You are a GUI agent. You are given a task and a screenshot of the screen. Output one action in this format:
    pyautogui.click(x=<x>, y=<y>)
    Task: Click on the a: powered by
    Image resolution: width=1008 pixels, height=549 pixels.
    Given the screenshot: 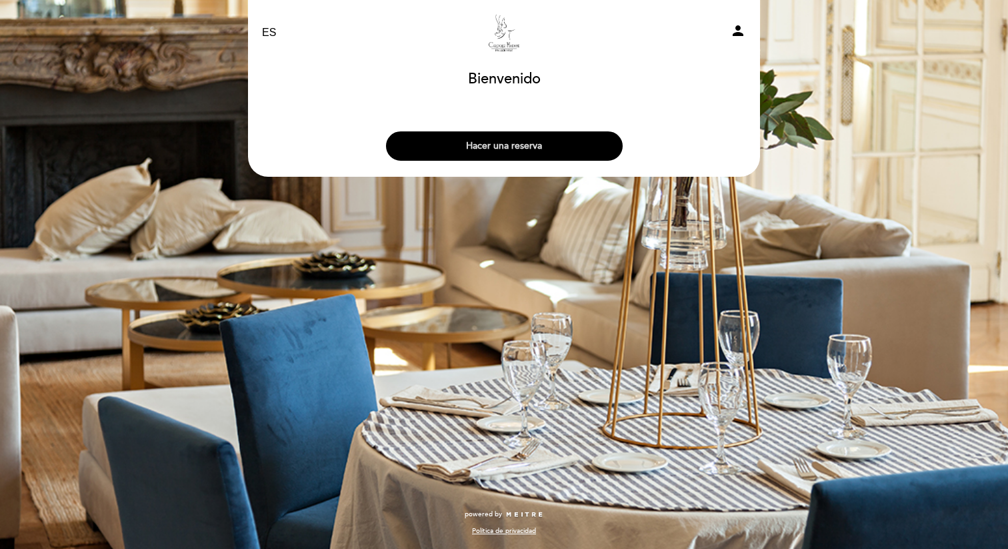 What is the action you would take?
    pyautogui.click(x=504, y=514)
    